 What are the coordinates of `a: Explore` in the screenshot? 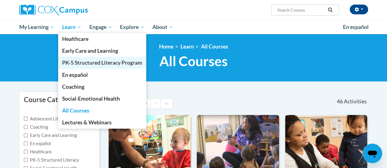 It's located at (132, 27).